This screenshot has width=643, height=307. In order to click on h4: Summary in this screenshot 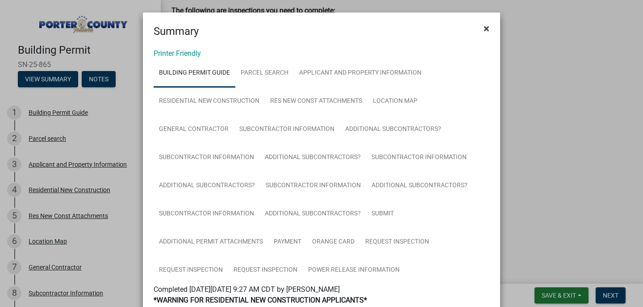, I will do `click(176, 31)`.